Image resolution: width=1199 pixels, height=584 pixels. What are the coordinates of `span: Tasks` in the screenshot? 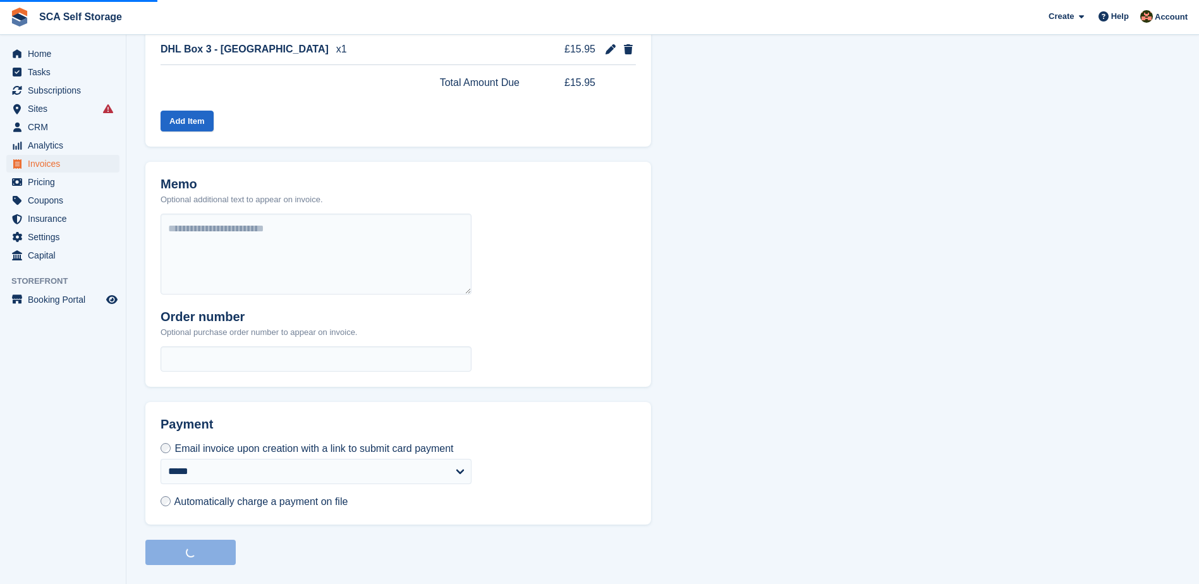 It's located at (66, 72).